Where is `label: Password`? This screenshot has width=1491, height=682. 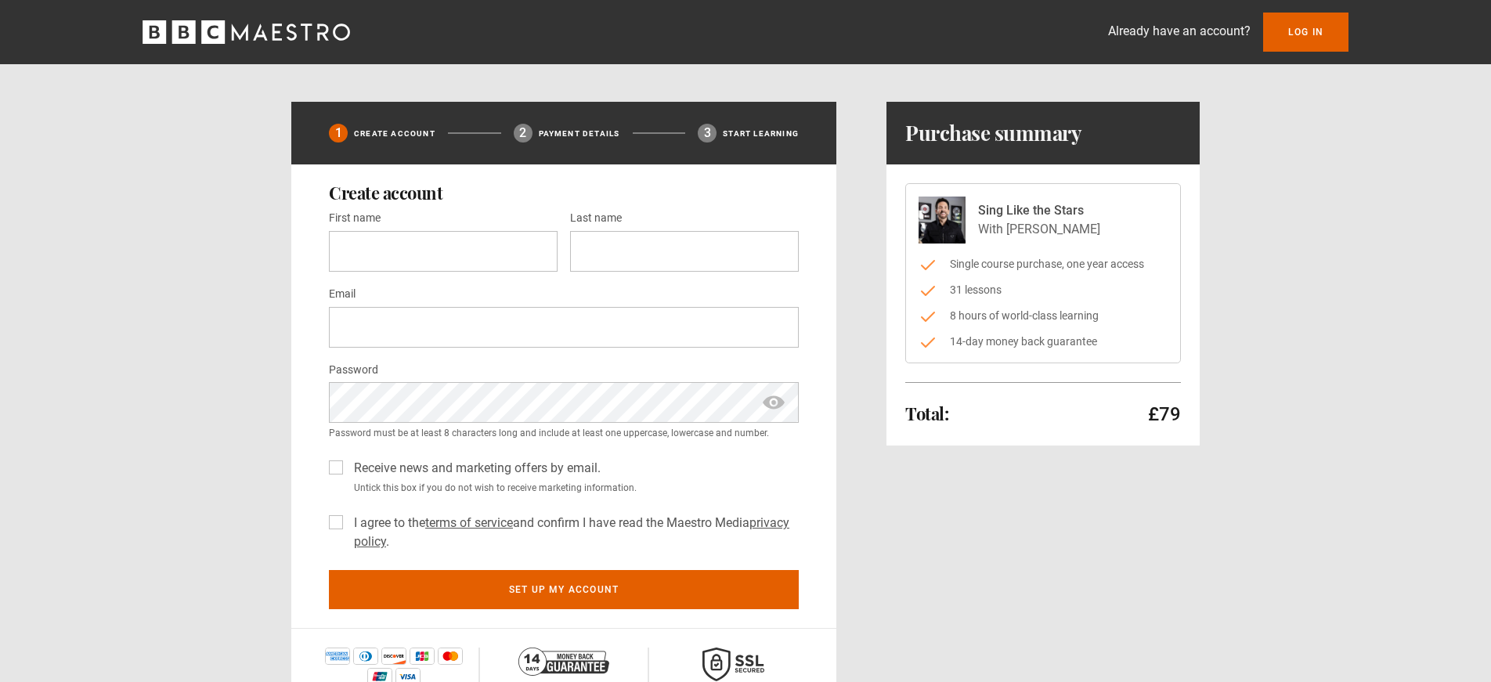
label: Password is located at coordinates (353, 370).